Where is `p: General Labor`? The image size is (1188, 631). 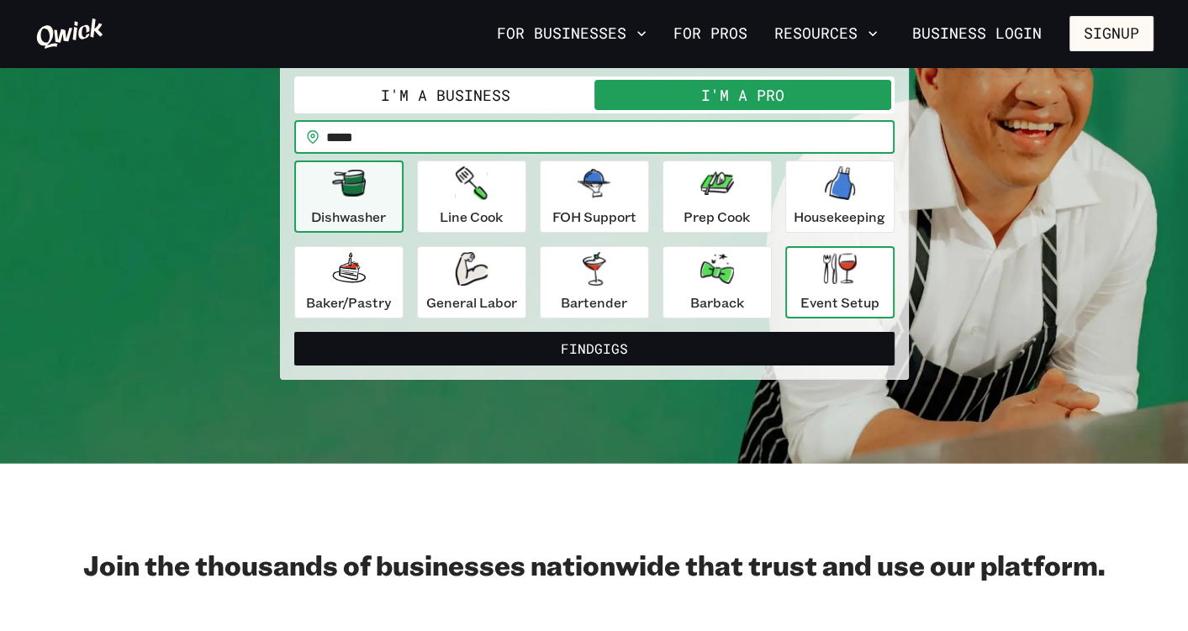
p: General Labor is located at coordinates (472, 303).